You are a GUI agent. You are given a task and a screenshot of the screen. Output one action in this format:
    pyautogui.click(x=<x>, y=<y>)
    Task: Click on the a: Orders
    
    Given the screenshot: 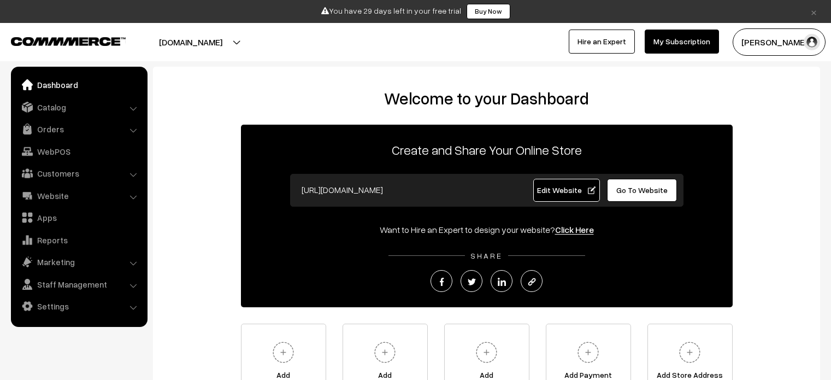 What is the action you would take?
    pyautogui.click(x=79, y=129)
    